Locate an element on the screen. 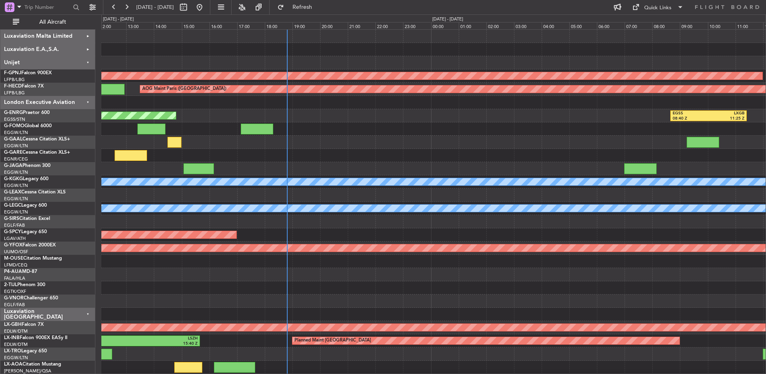  span: G-LEAX is located at coordinates (12, 192).